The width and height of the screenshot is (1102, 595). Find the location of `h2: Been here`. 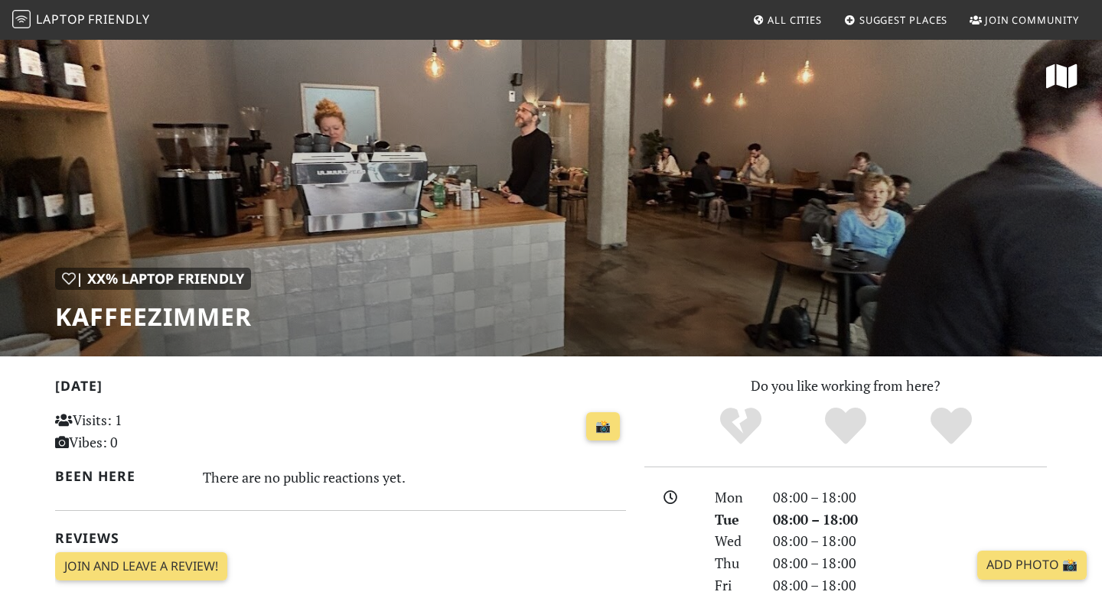

h2: Been here is located at coordinates (119, 476).